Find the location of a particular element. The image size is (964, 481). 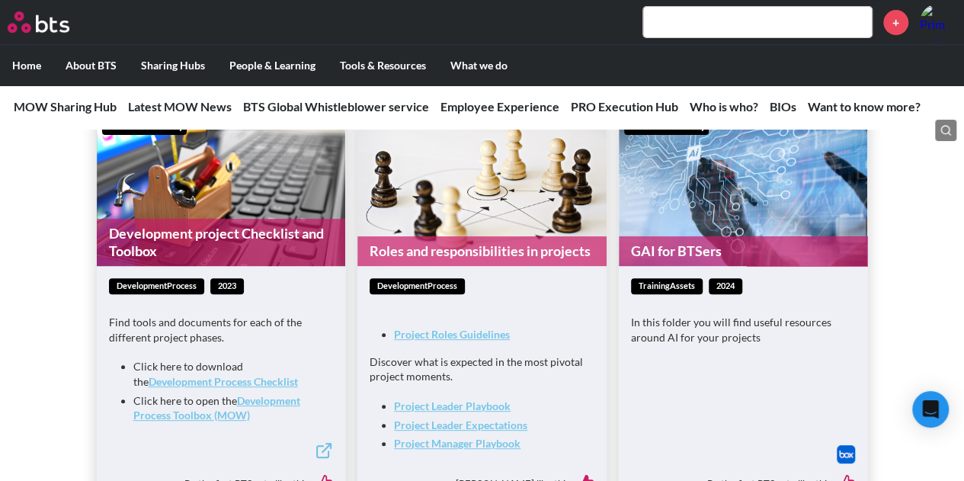

li: Click here to download the is located at coordinates (227, 373).